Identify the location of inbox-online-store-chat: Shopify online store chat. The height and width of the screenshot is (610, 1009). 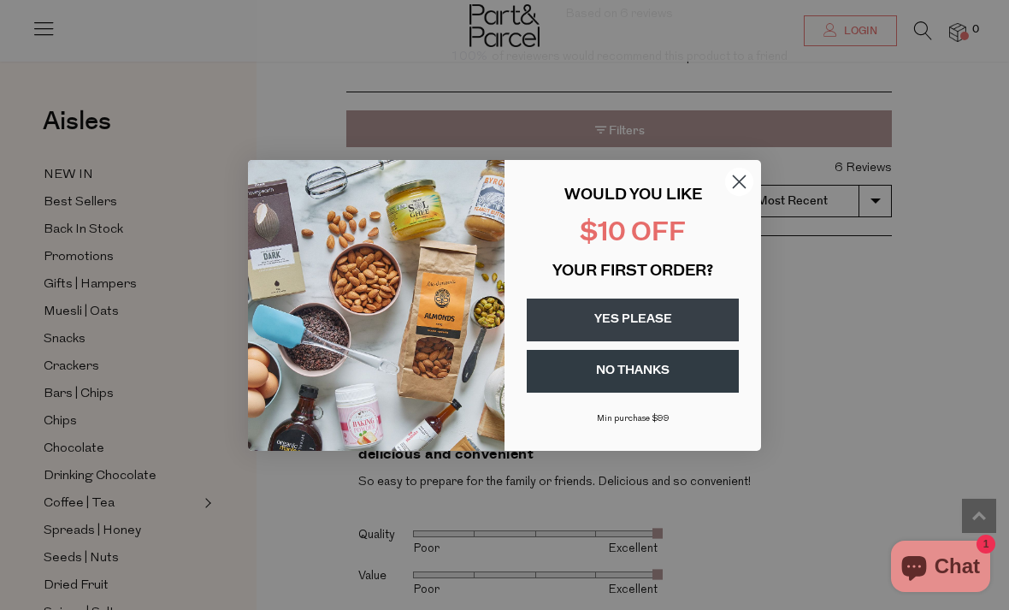
(941, 568).